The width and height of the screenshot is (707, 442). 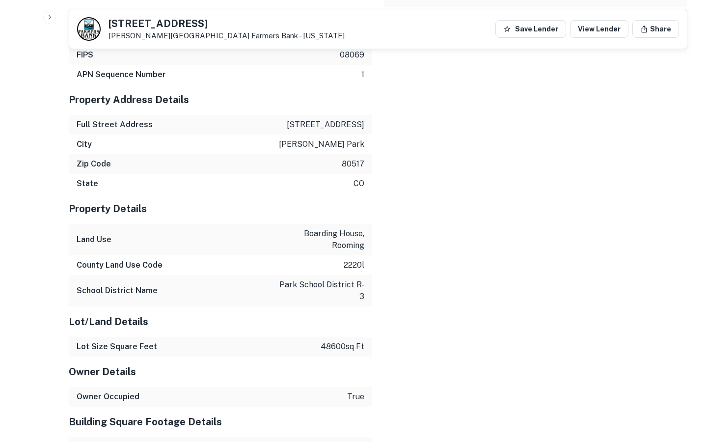 What do you see at coordinates (221, 100) in the screenshot?
I see `h5: Property Address Details` at bounding box center [221, 100].